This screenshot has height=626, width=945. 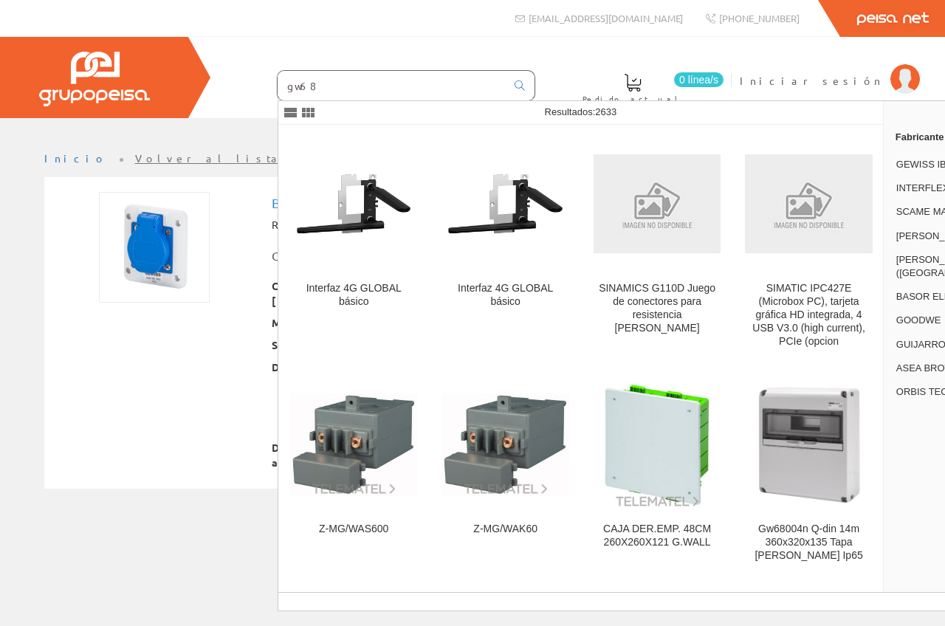 What do you see at coordinates (830, 68) in the screenshot?
I see `a: Iniciar sesión` at bounding box center [830, 68].